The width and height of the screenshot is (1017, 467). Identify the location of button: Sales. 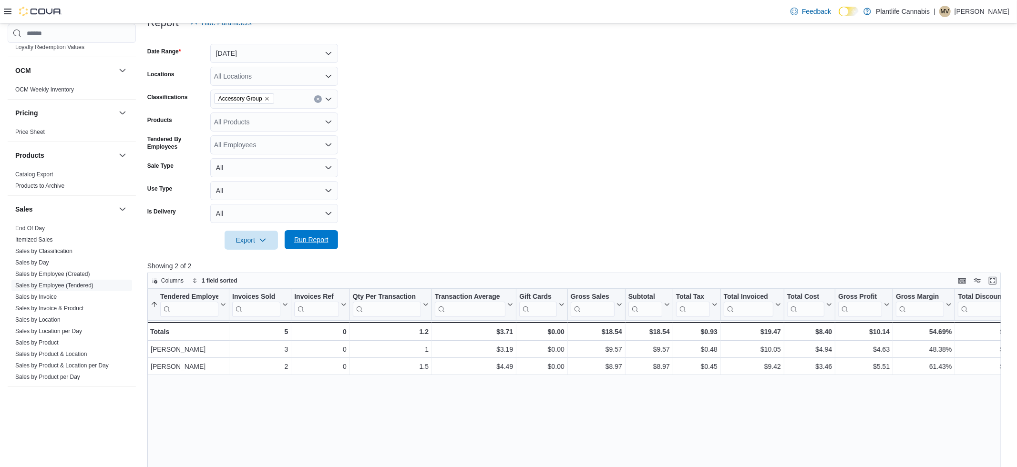
(123, 209).